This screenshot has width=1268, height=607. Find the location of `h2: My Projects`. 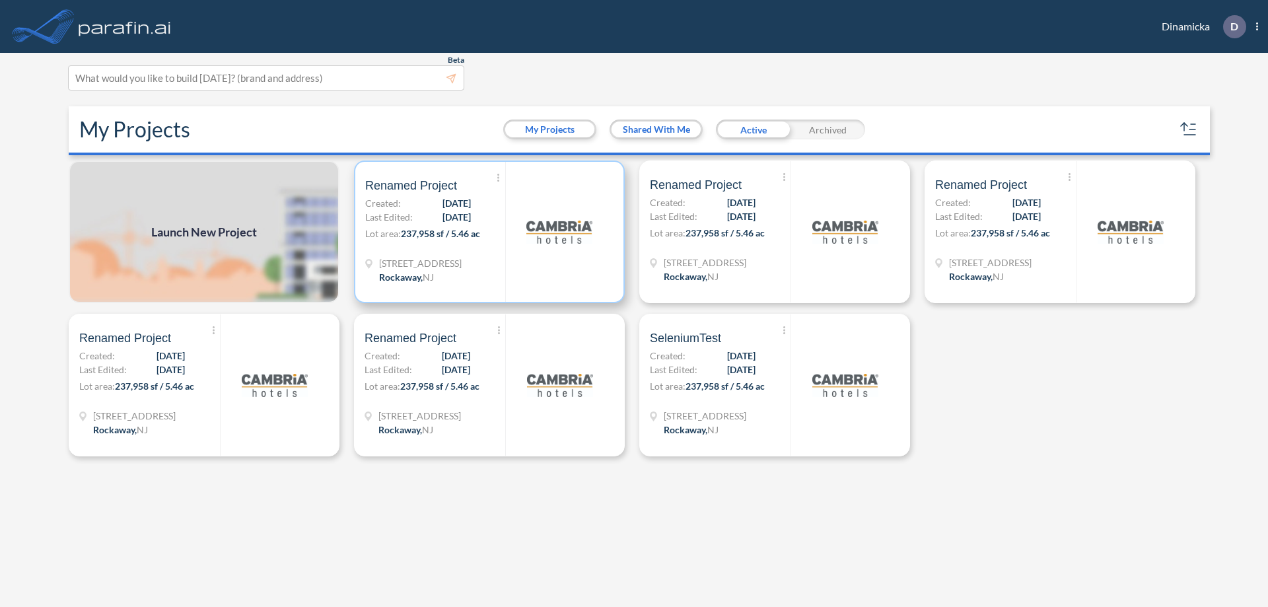

h2: My Projects is located at coordinates (135, 129).